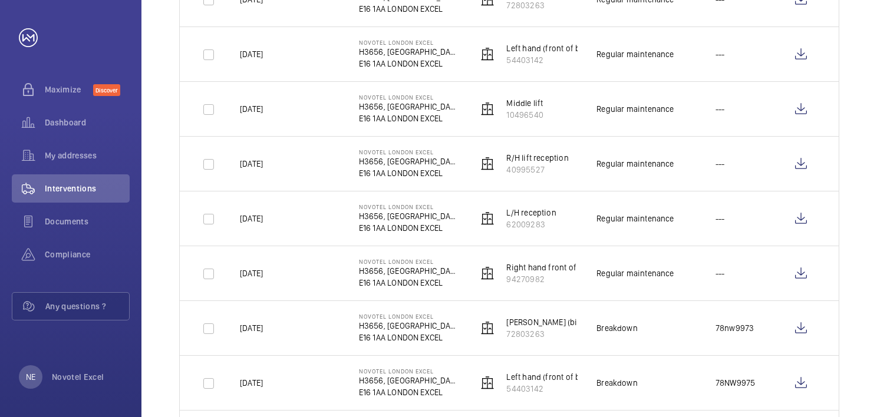  Describe the element at coordinates (557, 268) in the screenshot. I see `p: Right hand front of building` at that location.